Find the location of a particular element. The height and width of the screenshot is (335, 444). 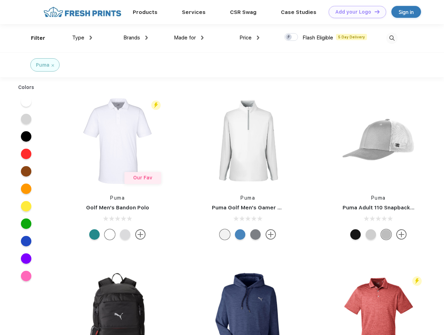

div: Sign in is located at coordinates (406, 12).